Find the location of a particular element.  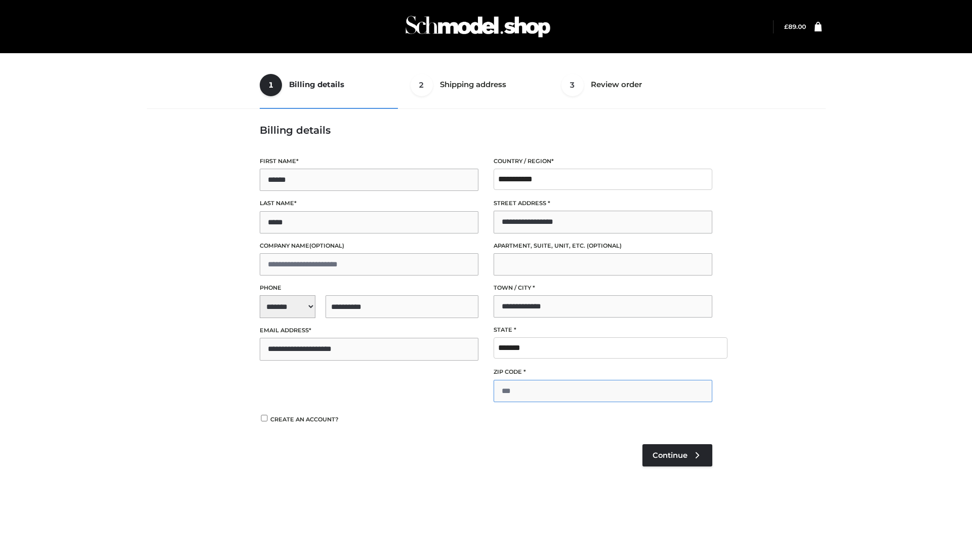

label: Company name is located at coordinates (369, 245).